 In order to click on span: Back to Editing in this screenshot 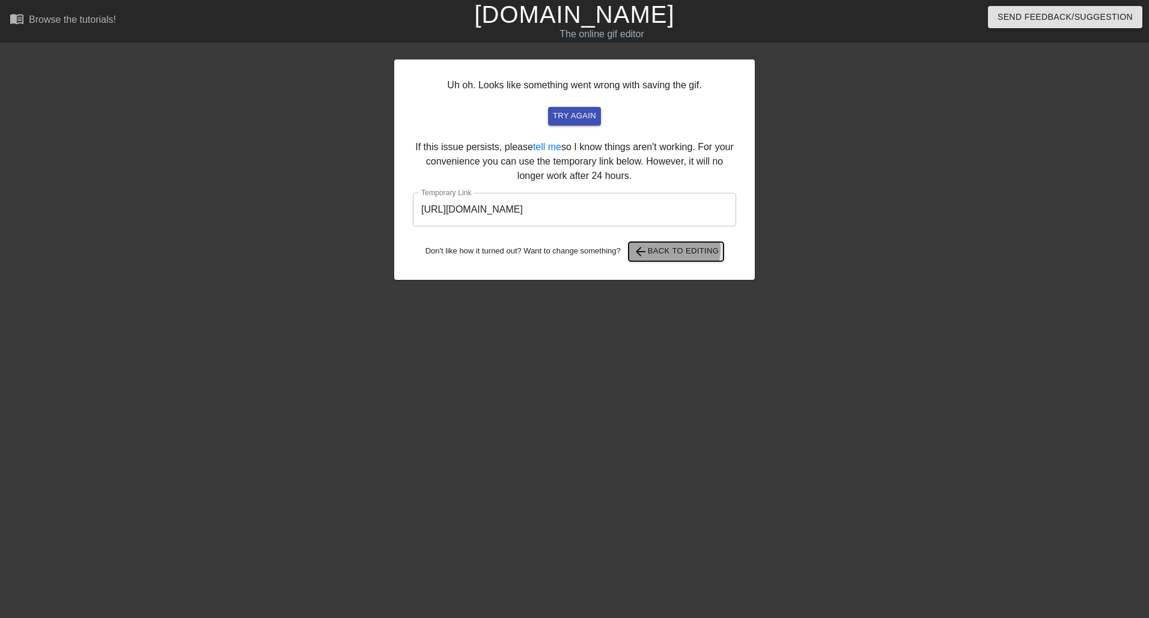, I will do `click(676, 252)`.